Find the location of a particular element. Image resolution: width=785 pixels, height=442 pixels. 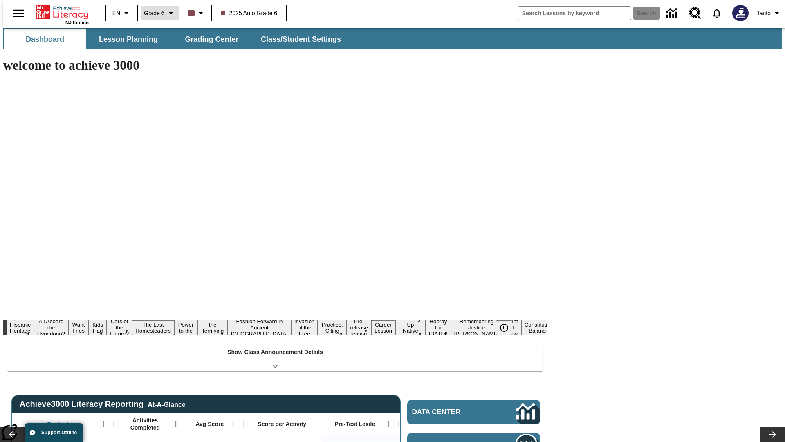

button: Lesson Planning is located at coordinates (128, 39).